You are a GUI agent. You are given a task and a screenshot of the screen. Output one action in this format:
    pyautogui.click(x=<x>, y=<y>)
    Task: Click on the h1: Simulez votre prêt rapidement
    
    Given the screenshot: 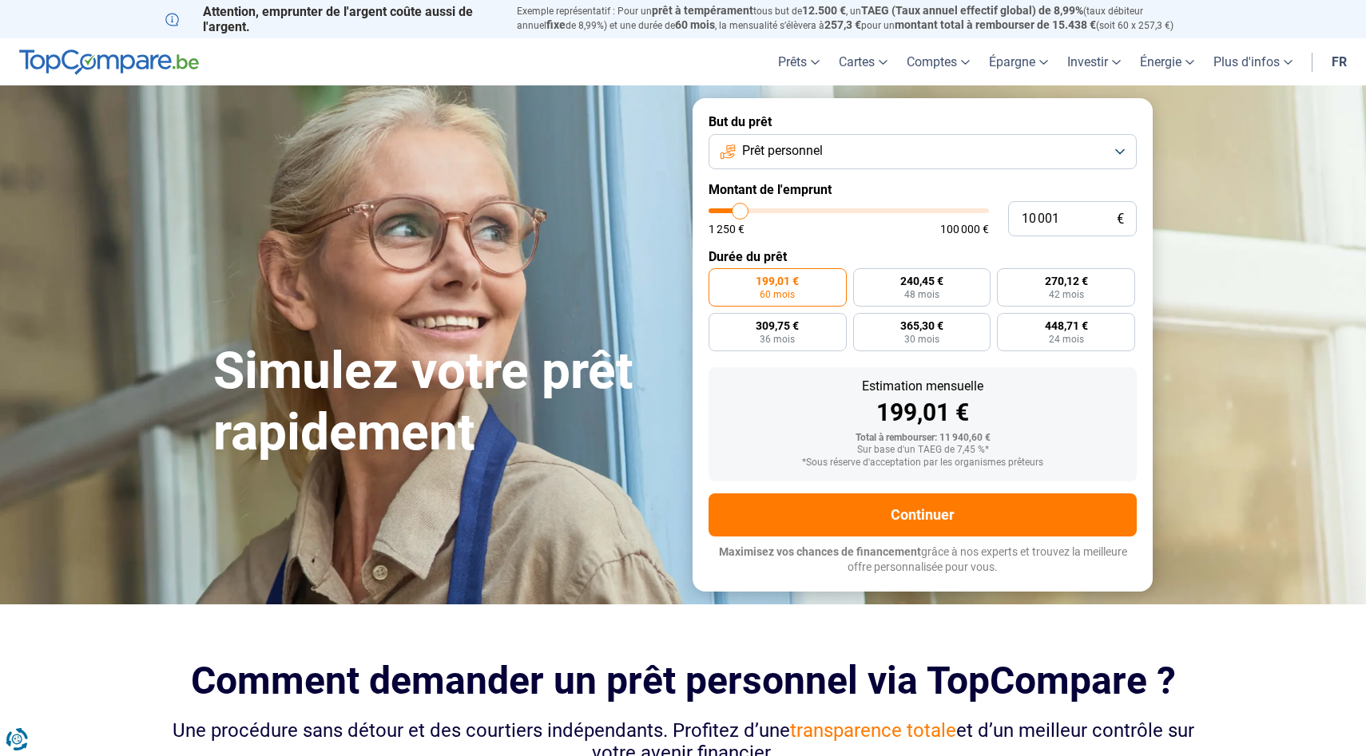 What is the action you would take?
    pyautogui.click(x=443, y=403)
    